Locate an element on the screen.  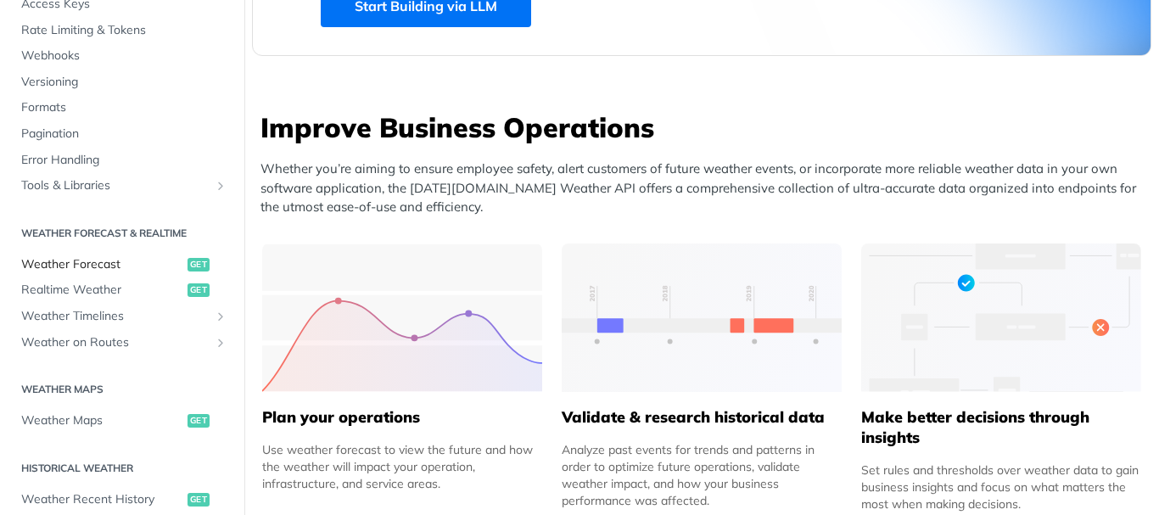
a: Realtime Weatherget is located at coordinates (122, 290).